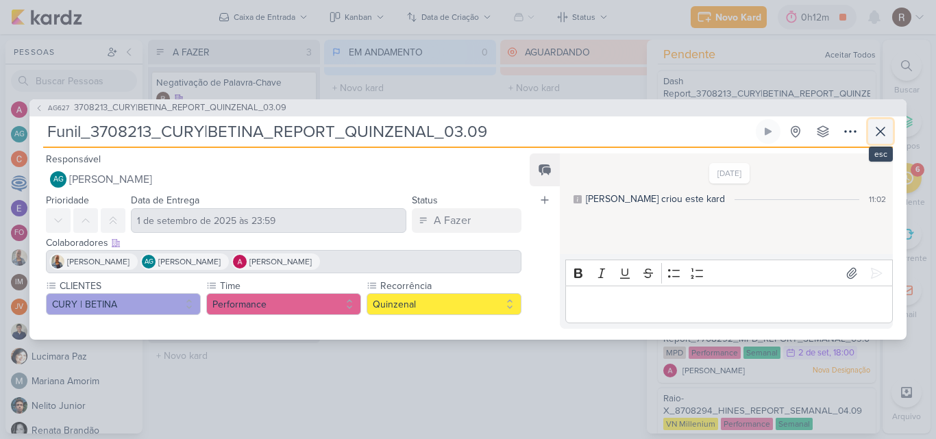 The width and height of the screenshot is (936, 439). I want to click on div: Ligar relógio, so click(768, 132).